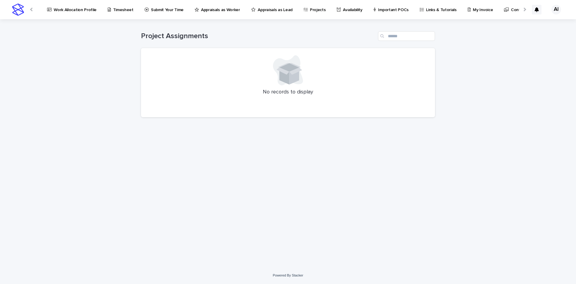 This screenshot has height=284, width=576. I want to click on input: Search, so click(407, 36).